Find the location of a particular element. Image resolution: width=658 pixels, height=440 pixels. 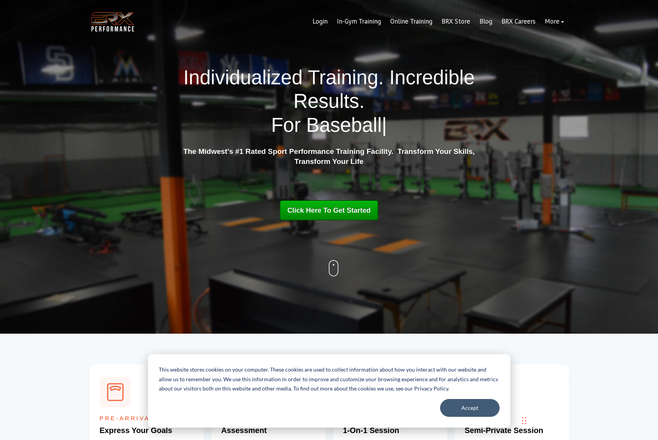

div: Cookie banner is located at coordinates (329, 391).